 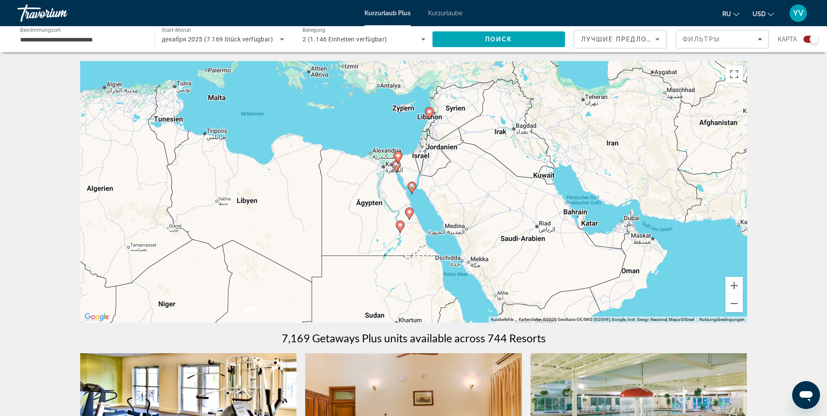 I want to click on span: Лучшие предложения, so click(x=627, y=39).